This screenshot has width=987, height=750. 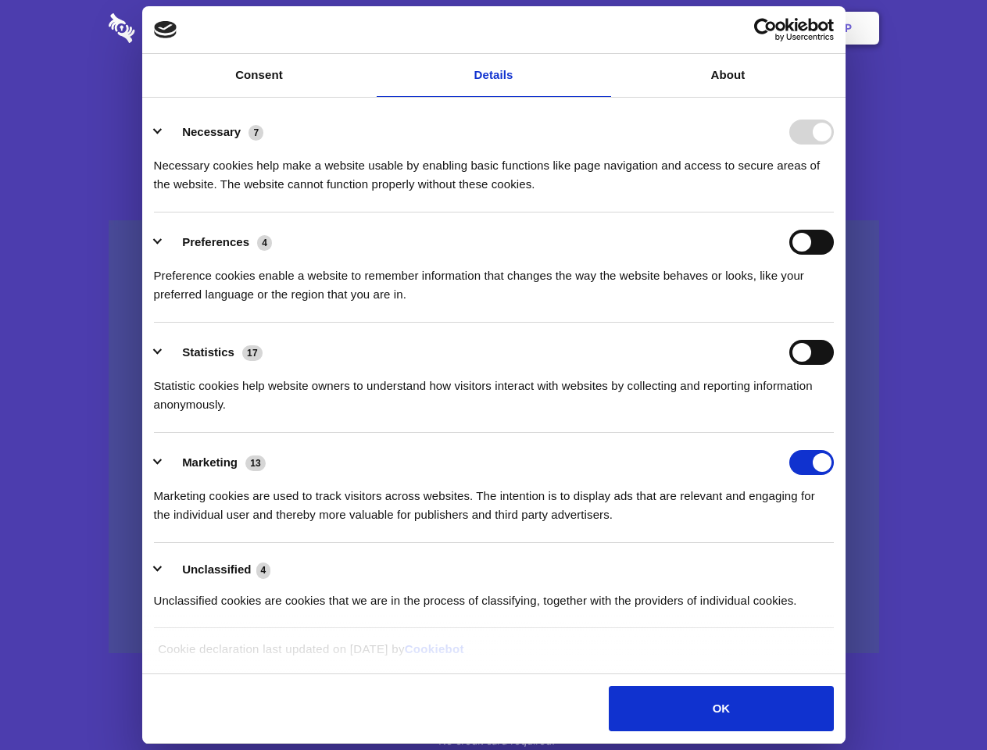 I want to click on label: Marketing, so click(x=209, y=462).